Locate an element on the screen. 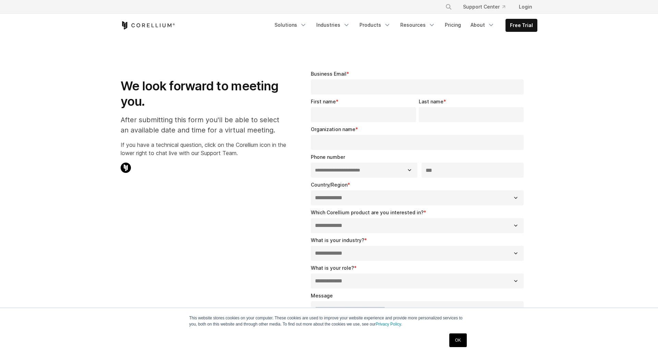 This screenshot has height=356, width=658. a: Support Center is located at coordinates (484, 7).